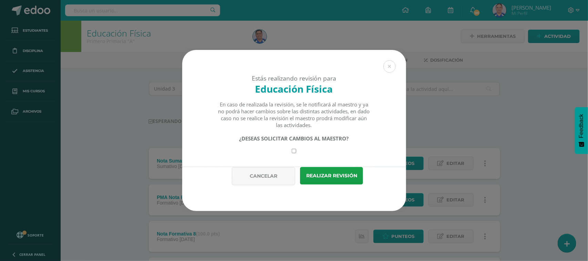 The width and height of the screenshot is (588, 261). I want to click on div: En caso de realizada la revisión, se le notificará al maestro y ya no podrá hacer cambios sobre l..., so click(294, 115).